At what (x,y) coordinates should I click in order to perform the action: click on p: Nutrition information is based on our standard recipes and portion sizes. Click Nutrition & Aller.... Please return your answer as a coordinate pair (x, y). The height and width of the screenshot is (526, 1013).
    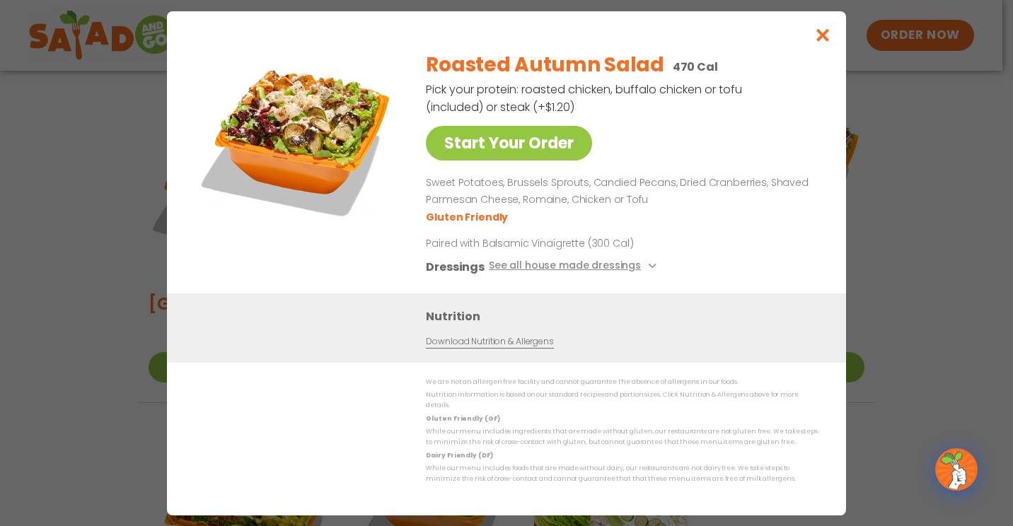
    Looking at the image, I should click on (622, 401).